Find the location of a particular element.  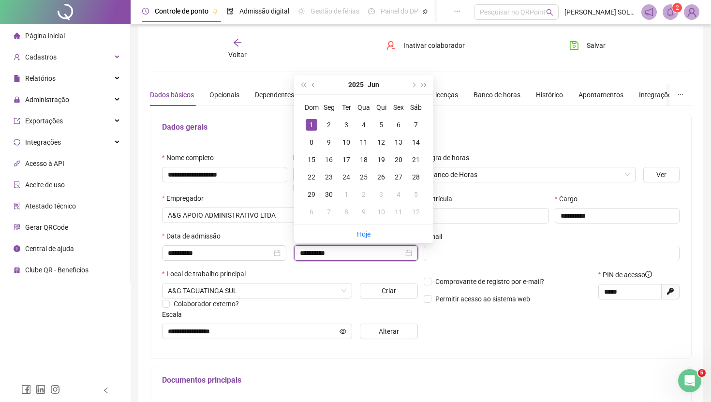

span: A&G APOIO ADMINISTRATIVO LTDA is located at coordinates (290, 215).